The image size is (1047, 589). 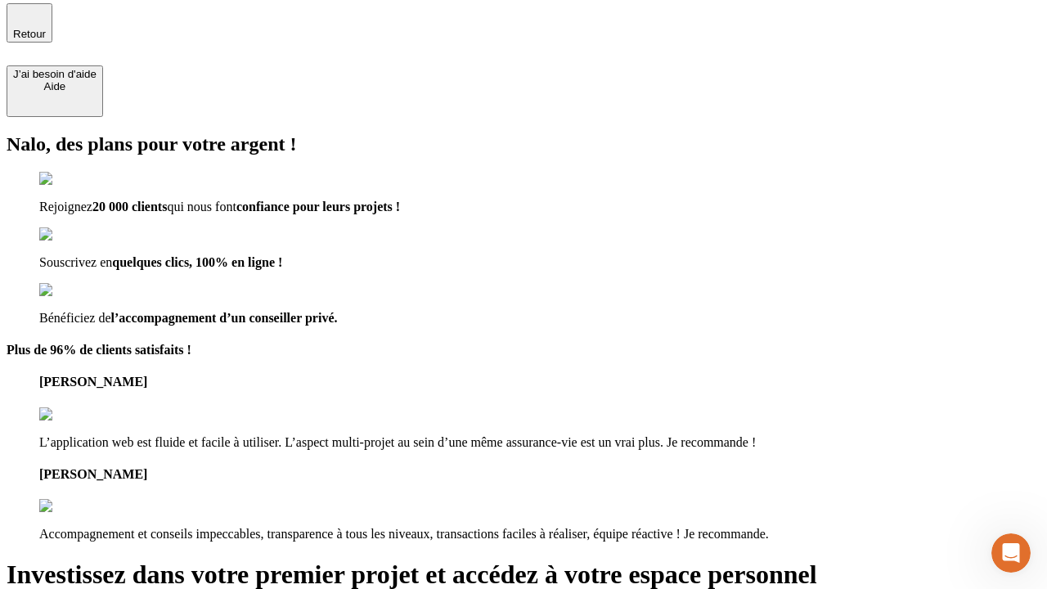 What do you see at coordinates (55, 74) in the screenshot?
I see `div: J’ai besoin d'aide` at bounding box center [55, 74].